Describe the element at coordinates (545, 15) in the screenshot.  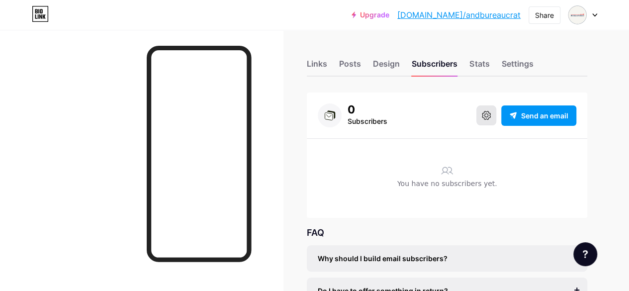
I see `div: Share` at that location.